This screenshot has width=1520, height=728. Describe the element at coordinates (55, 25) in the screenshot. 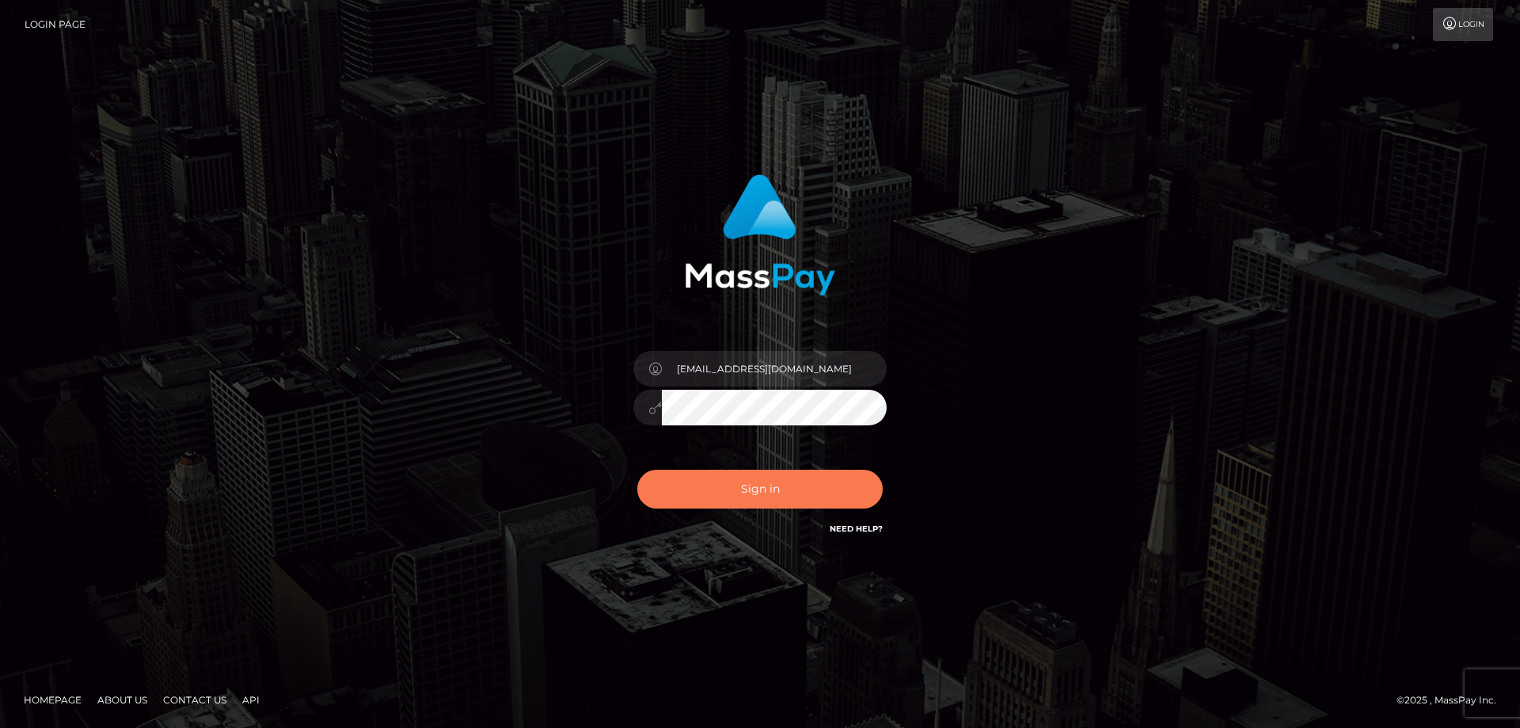

I see `a: Login Page` at that location.